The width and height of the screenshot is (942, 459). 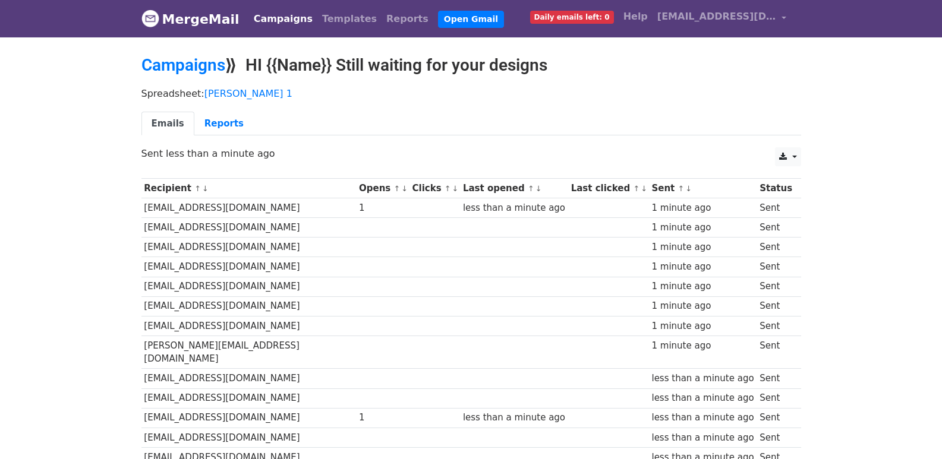 What do you see at coordinates (775, 188) in the screenshot?
I see `th: Status` at bounding box center [775, 188].